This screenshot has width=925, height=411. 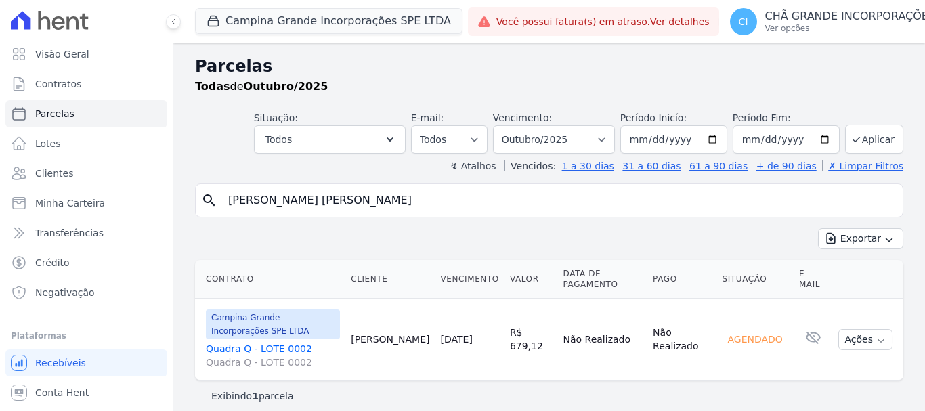 What do you see at coordinates (754, 279) in the screenshot?
I see `th: Situação` at bounding box center [754, 279].